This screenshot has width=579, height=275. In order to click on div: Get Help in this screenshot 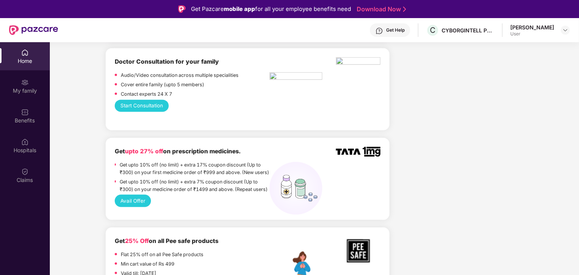, I will do `click(395, 30)`.